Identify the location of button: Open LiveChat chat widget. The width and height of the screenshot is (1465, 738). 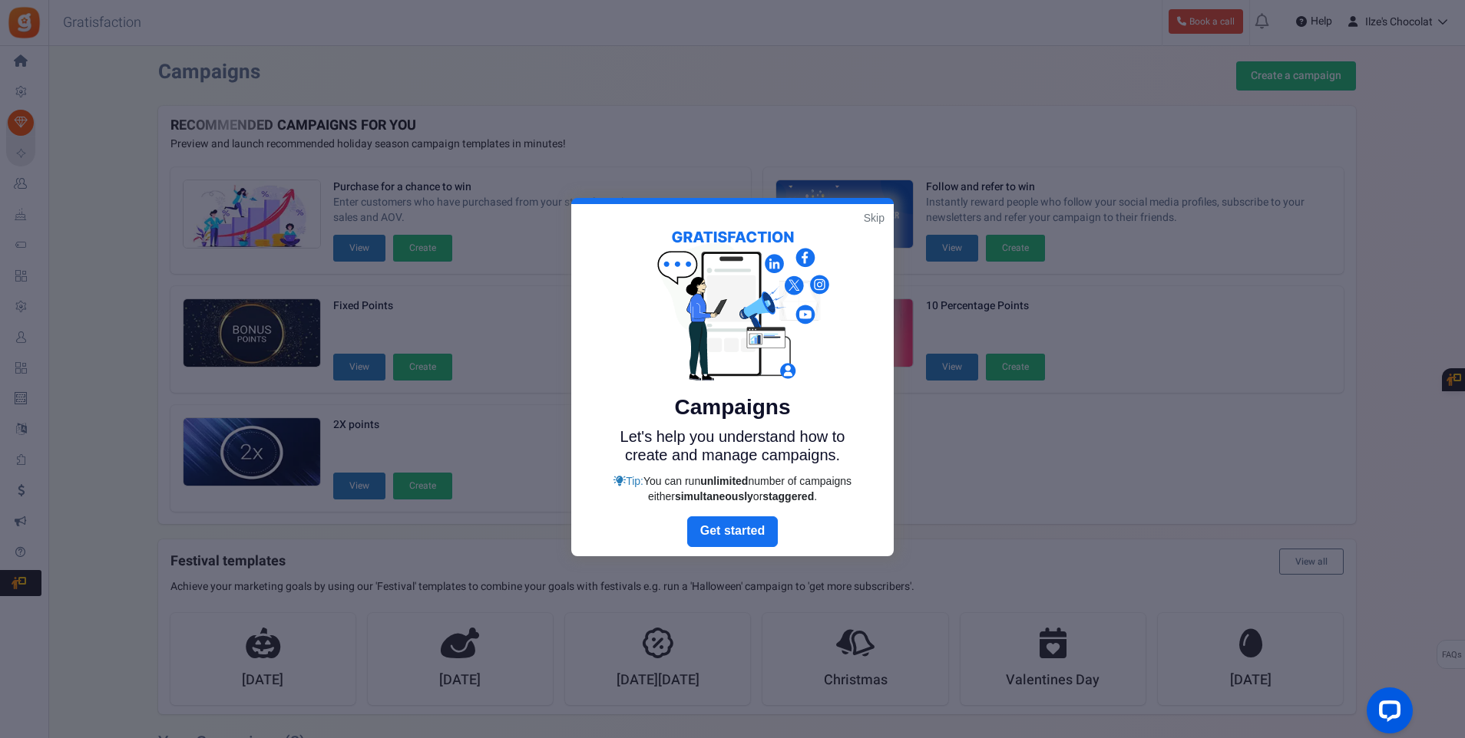
(35, 29).